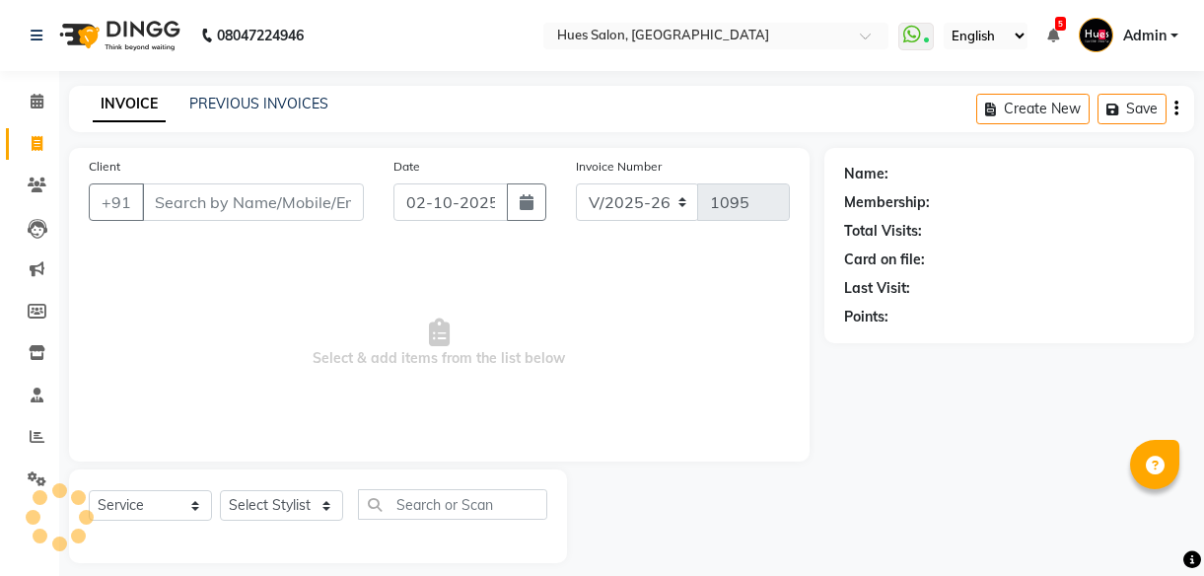  Describe the element at coordinates (1145, 35) in the screenshot. I see `span: Admin` at that location.